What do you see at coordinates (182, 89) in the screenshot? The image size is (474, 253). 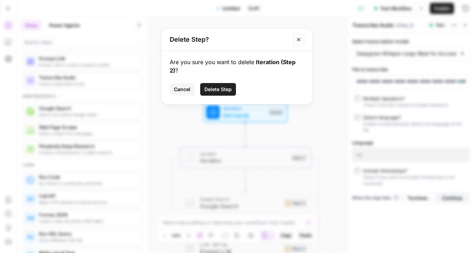 I see `span: Cancel` at bounding box center [182, 89].